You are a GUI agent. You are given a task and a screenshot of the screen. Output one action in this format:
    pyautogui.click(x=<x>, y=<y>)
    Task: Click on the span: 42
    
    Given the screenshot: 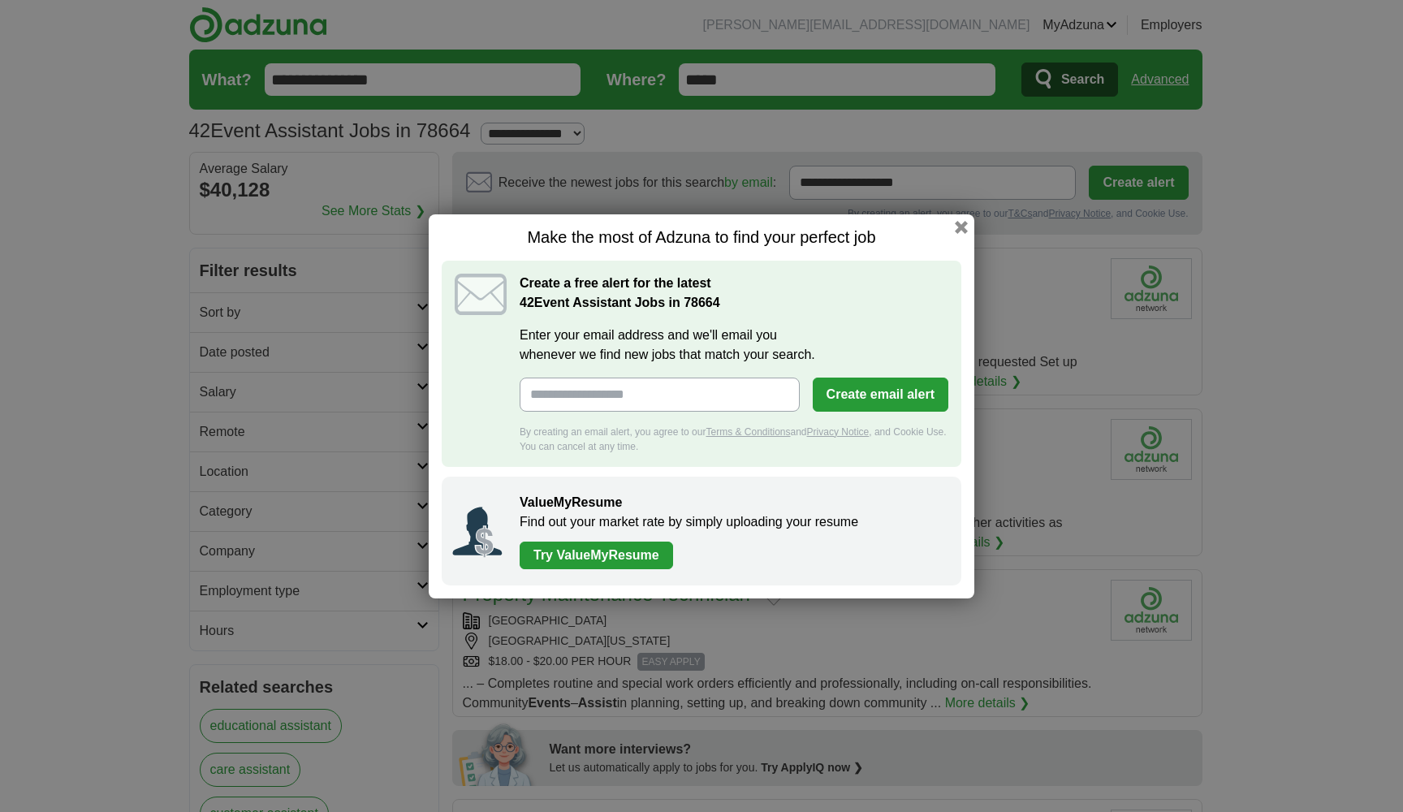 What is the action you would take?
    pyautogui.click(x=527, y=303)
    